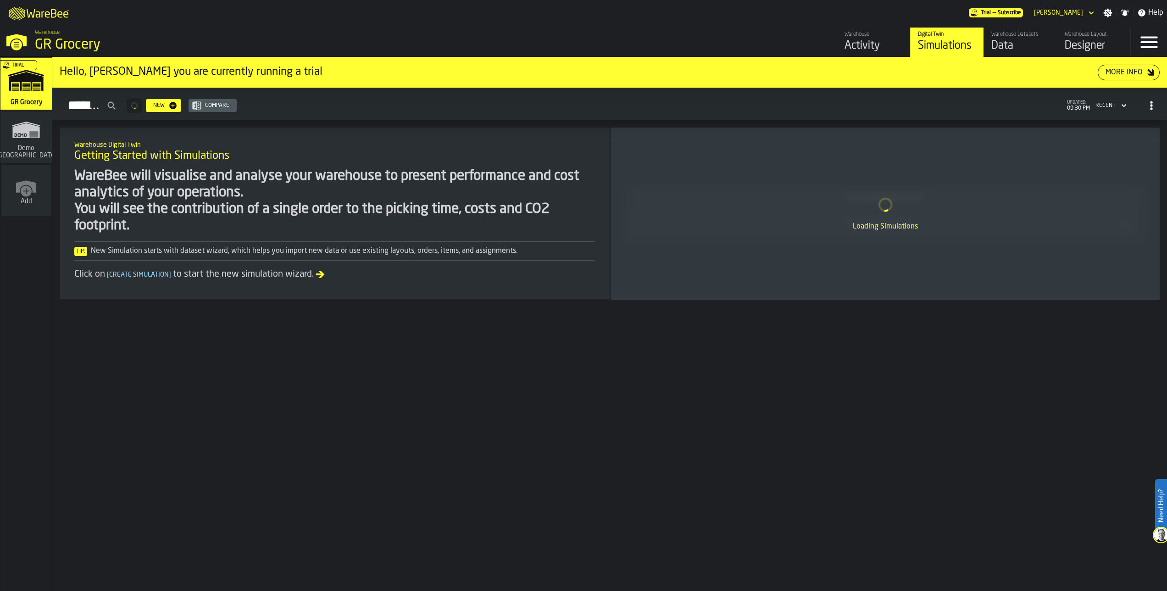 The image size is (1167, 591). Describe the element at coordinates (1079, 108) in the screenshot. I see `span: 09:30 PM` at that location.